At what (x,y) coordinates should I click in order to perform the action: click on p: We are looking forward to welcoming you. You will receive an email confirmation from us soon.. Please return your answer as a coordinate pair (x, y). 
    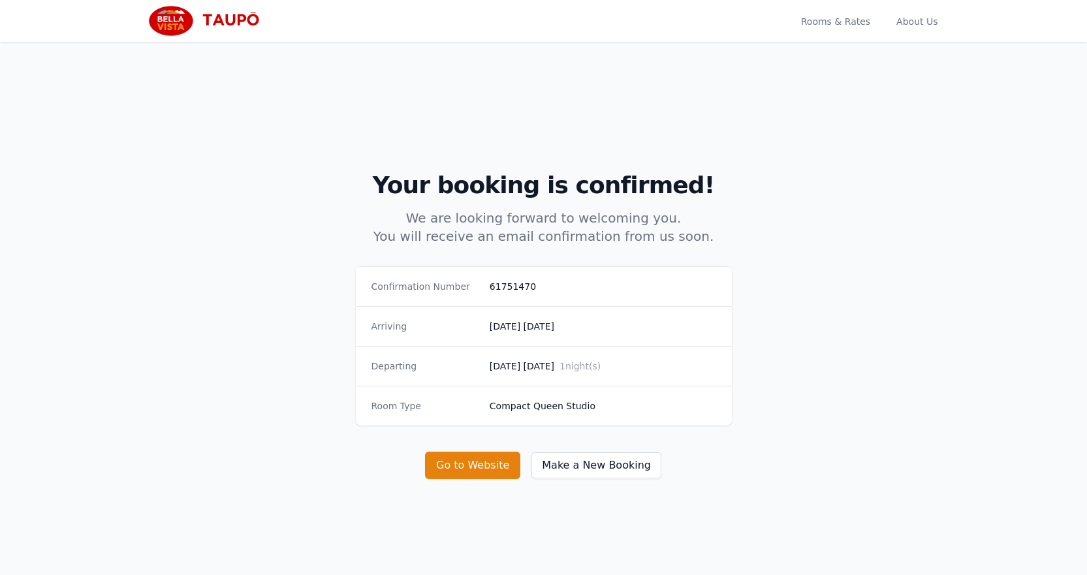
    Looking at the image, I should click on (544, 227).